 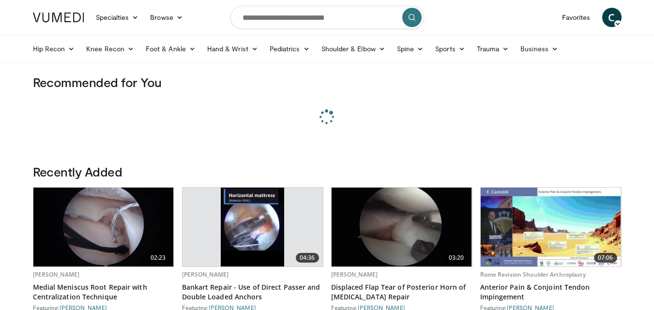 I want to click on a: Trauma, so click(x=493, y=49).